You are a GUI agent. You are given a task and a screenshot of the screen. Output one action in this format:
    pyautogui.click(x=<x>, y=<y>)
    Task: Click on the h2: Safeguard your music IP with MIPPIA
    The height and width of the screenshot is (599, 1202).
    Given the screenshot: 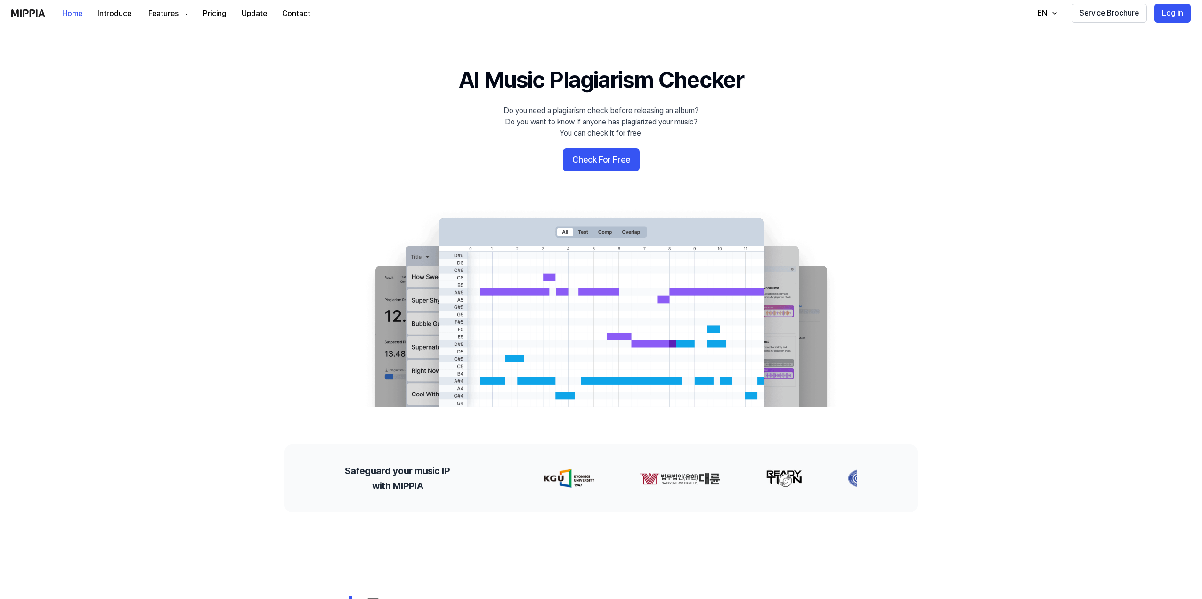 What is the action you would take?
    pyautogui.click(x=397, y=478)
    